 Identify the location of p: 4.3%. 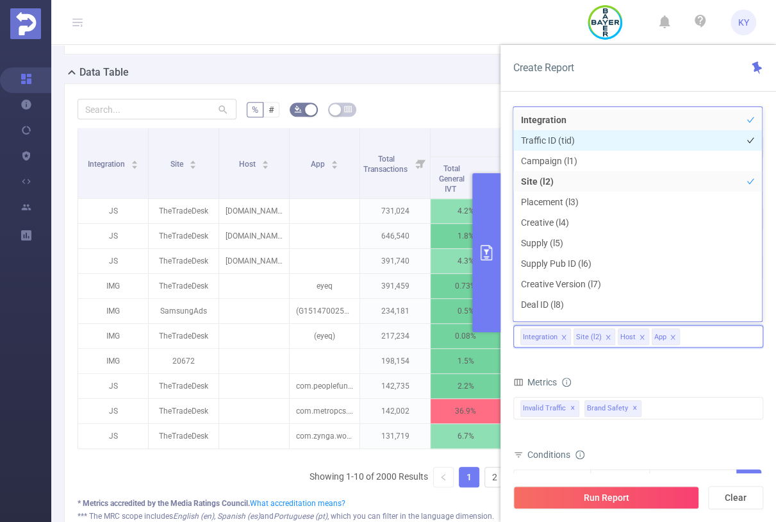
(465, 261).